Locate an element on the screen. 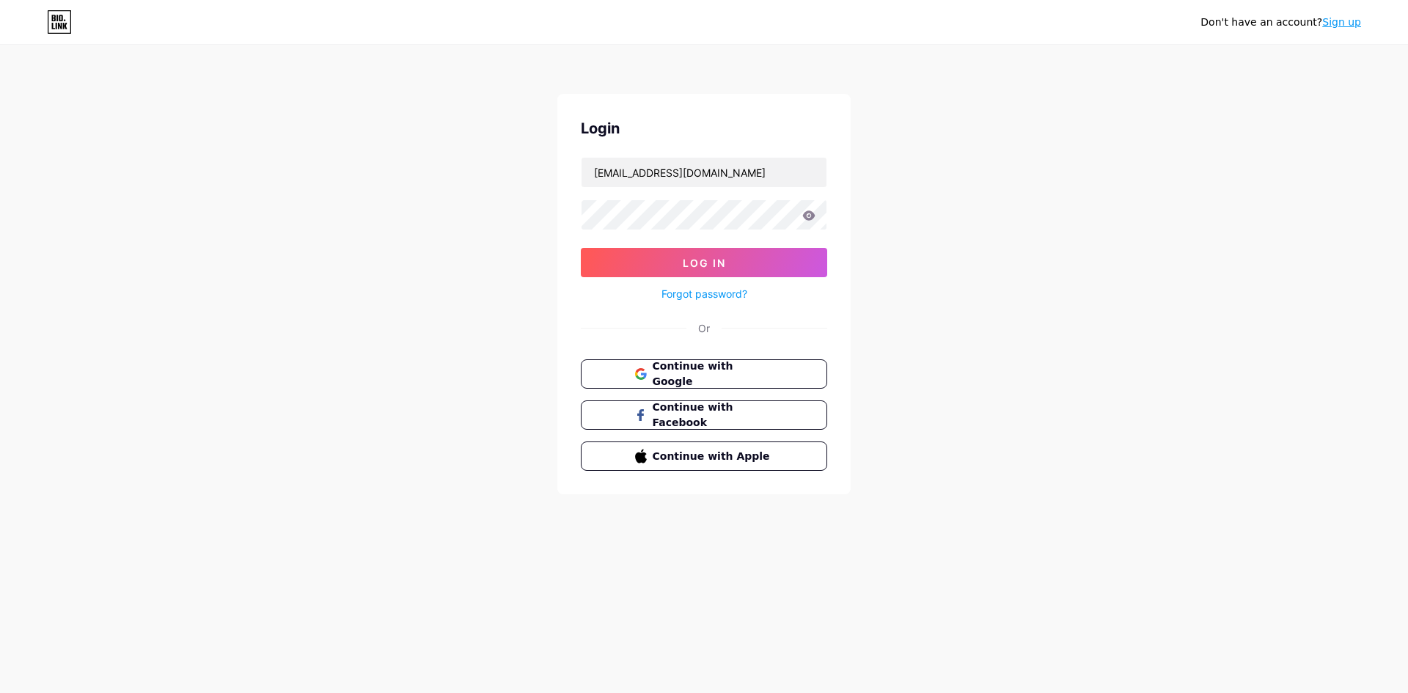 The width and height of the screenshot is (1408, 693). span: Continue with Apple is located at coordinates (713, 456).